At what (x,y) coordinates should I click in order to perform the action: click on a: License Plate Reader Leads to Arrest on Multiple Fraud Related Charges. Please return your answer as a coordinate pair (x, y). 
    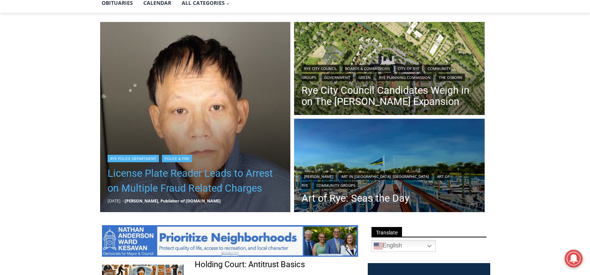
    Looking at the image, I should click on (196, 181).